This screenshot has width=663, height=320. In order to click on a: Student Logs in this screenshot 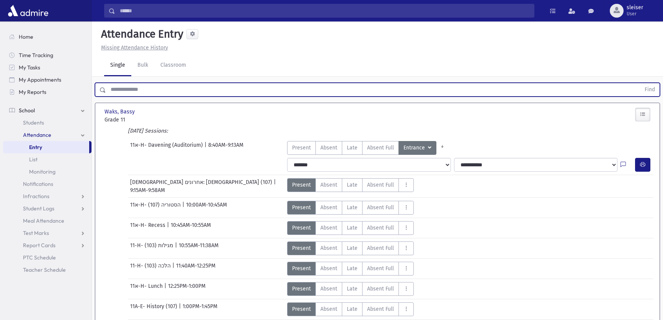, I will do `click(47, 208)`.